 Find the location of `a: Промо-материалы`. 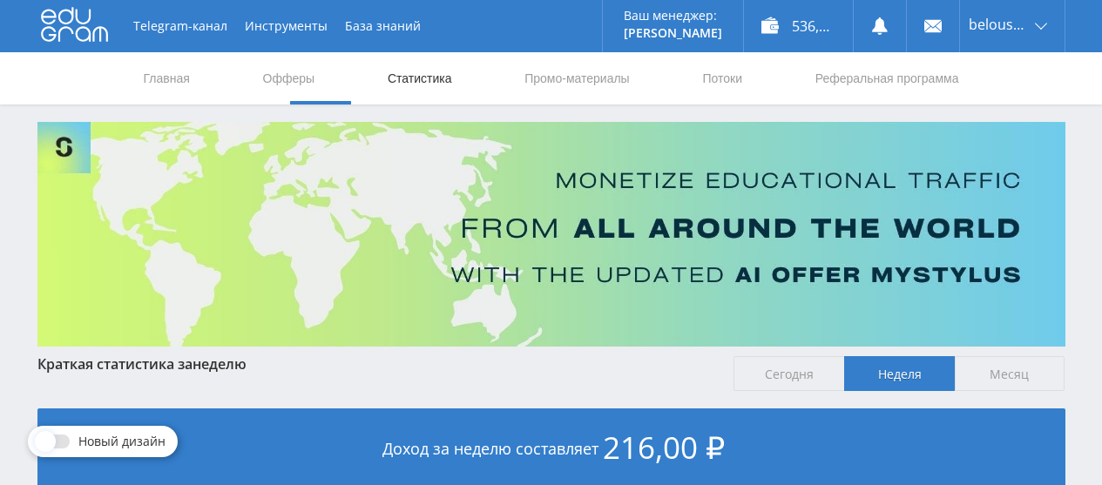

a: Промо-материалы is located at coordinates (576, 78).